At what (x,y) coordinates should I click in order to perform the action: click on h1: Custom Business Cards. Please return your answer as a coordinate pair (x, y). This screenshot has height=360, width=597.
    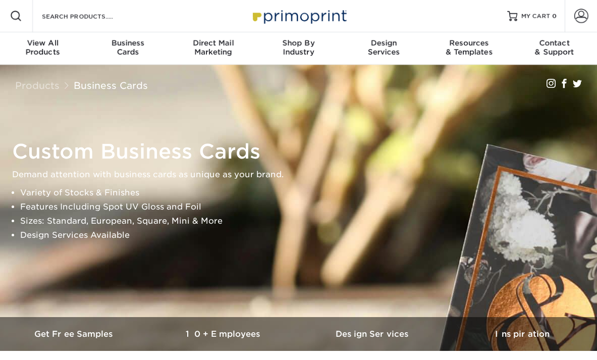
    Looking at the image, I should click on (303, 151).